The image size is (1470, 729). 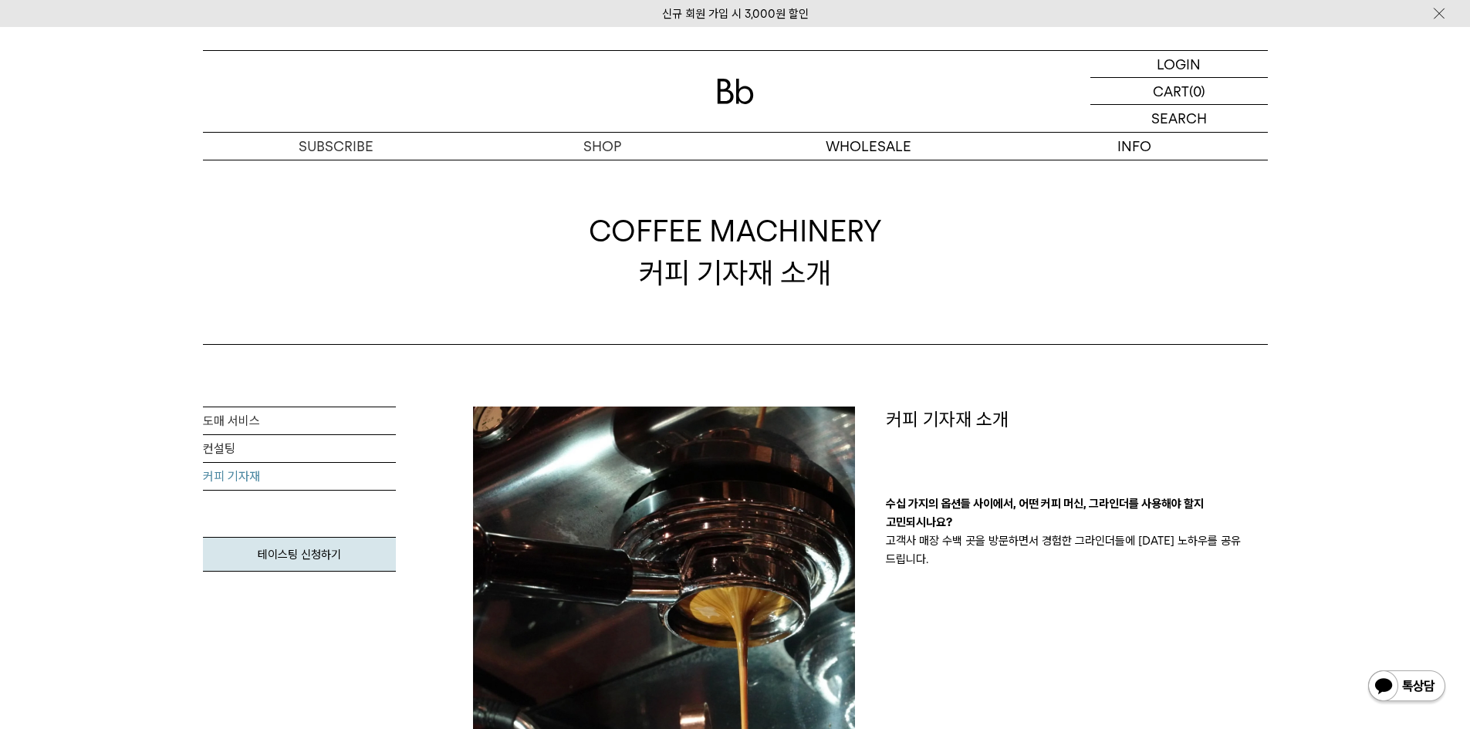 I want to click on p: SEARCH, so click(x=1179, y=118).